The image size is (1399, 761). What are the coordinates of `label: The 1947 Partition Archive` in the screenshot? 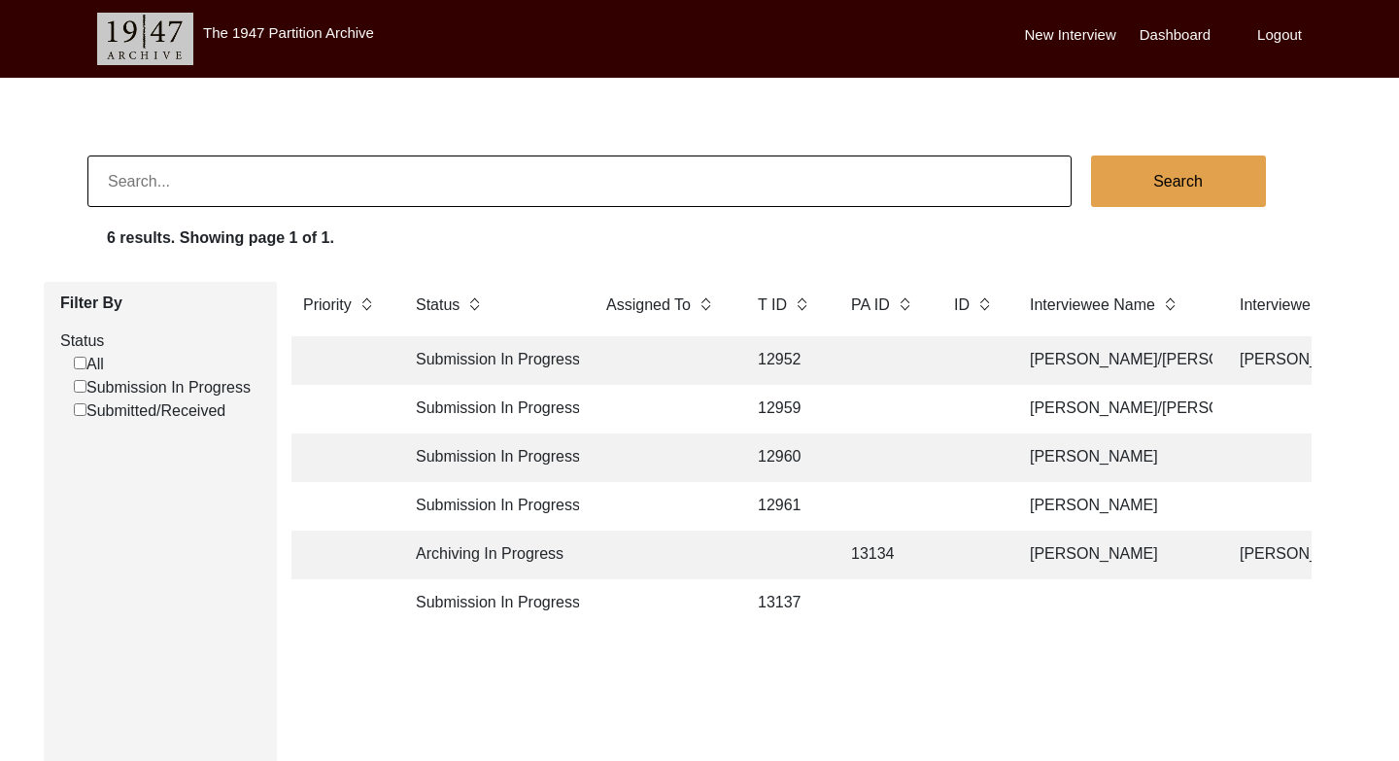 It's located at (288, 32).